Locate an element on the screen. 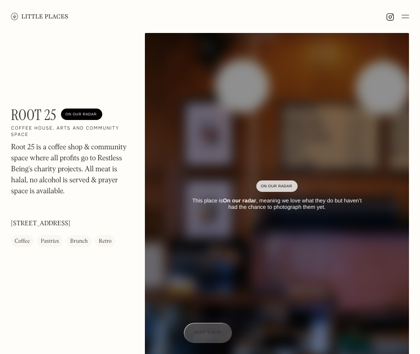 Image resolution: width=420 pixels, height=354 pixels. p: Root 25 is a coffee shop & community space where all profits go to Restless Being's charity proje... is located at coordinates (71, 170).